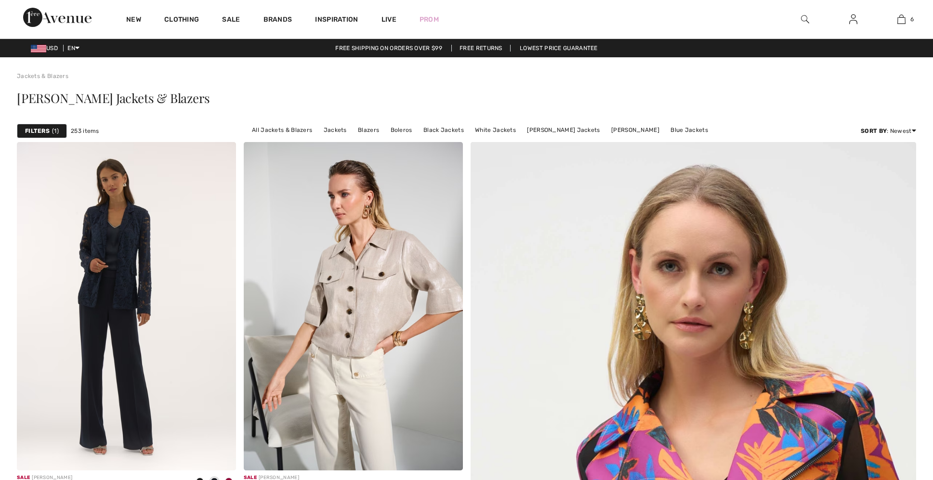 This screenshot has height=480, width=933. What do you see at coordinates (39, 49) in the screenshot?
I see `img: US Dollar` at bounding box center [39, 49].